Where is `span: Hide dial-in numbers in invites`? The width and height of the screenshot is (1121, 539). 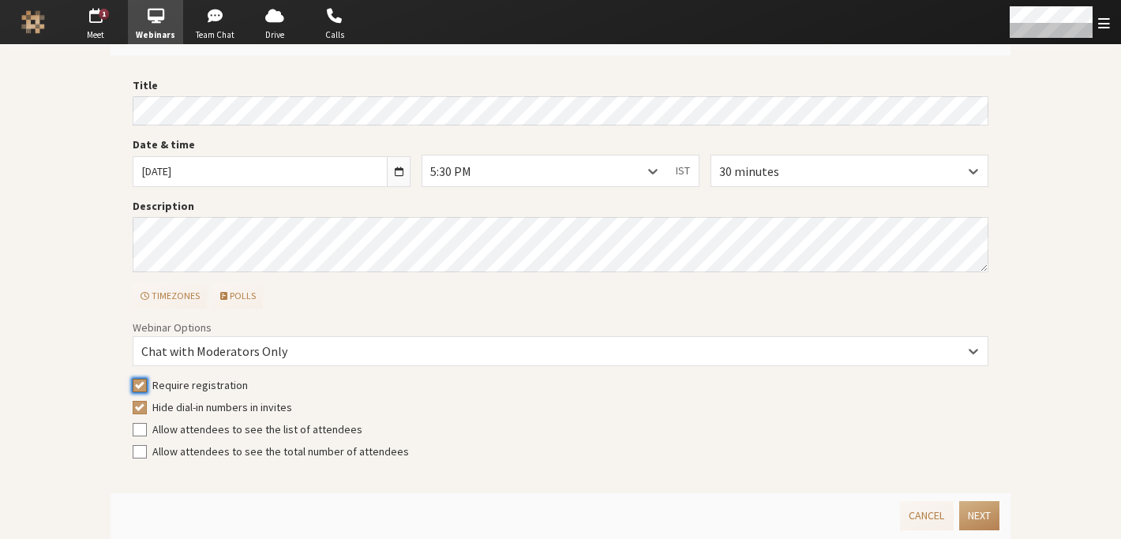 span: Hide dial-in numbers in invites is located at coordinates (222, 407).